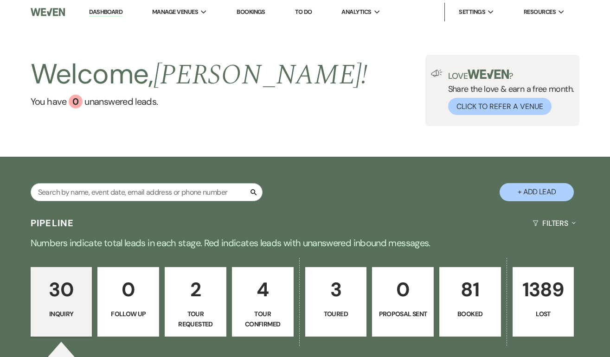 The height and width of the screenshot is (357, 610). What do you see at coordinates (48, 12) in the screenshot?
I see `img: Weven Logo` at bounding box center [48, 12].